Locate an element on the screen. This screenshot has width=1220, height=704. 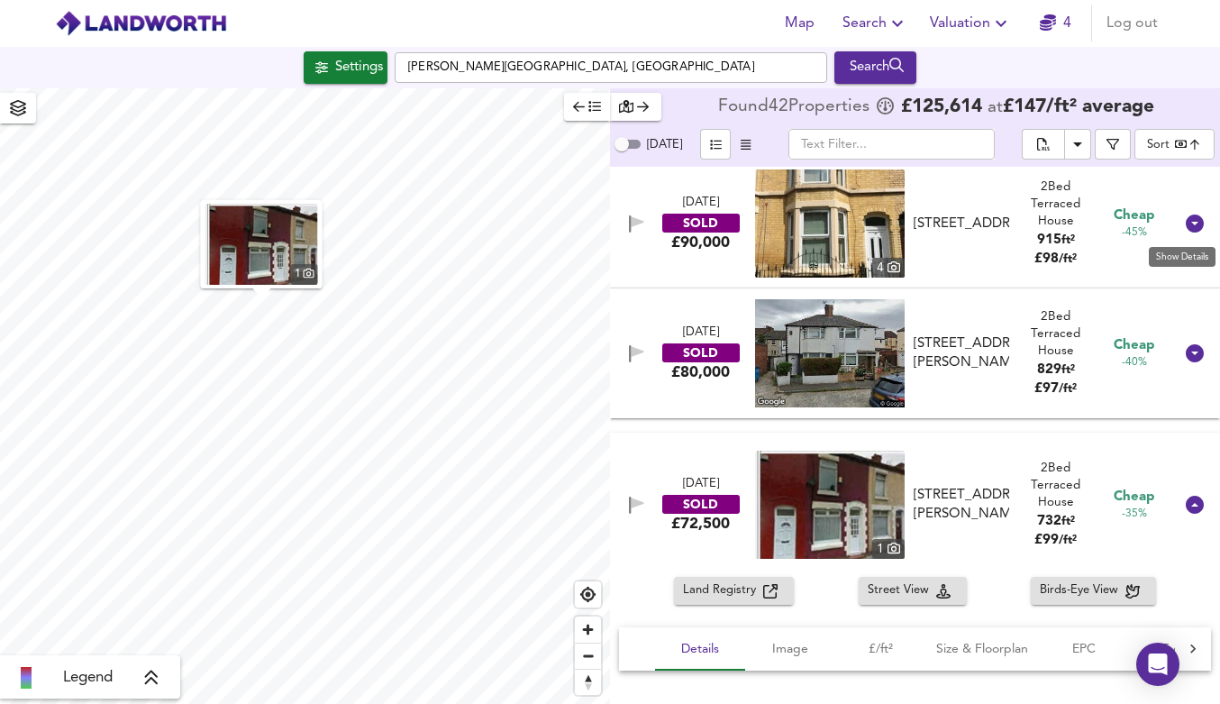
span: 915 is located at coordinates (1049, 240).